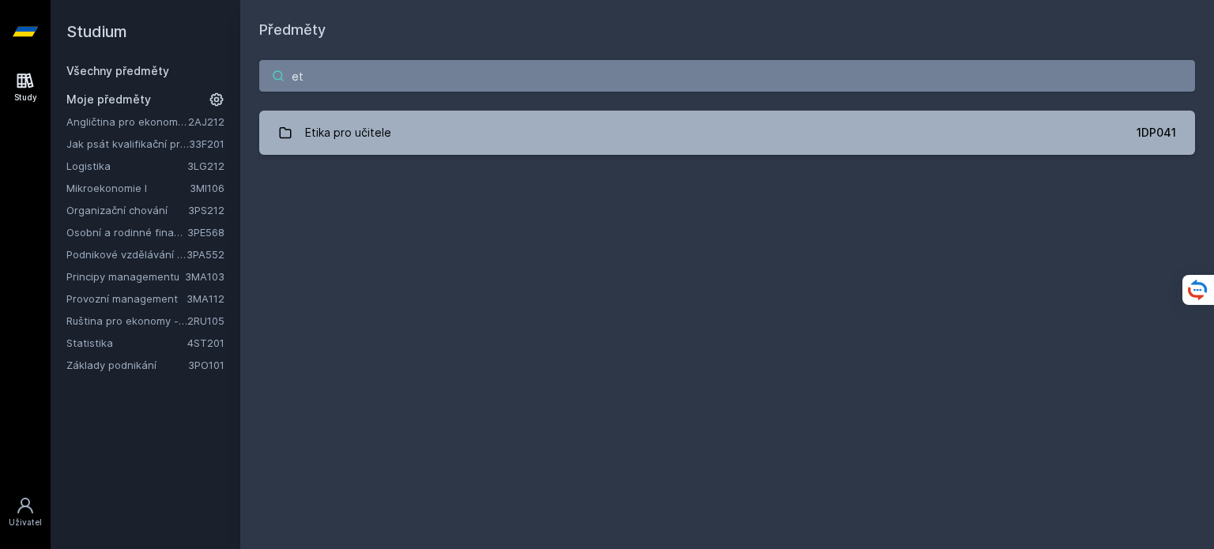  What do you see at coordinates (727, 30) in the screenshot?
I see `h1: Předměty` at bounding box center [727, 30].